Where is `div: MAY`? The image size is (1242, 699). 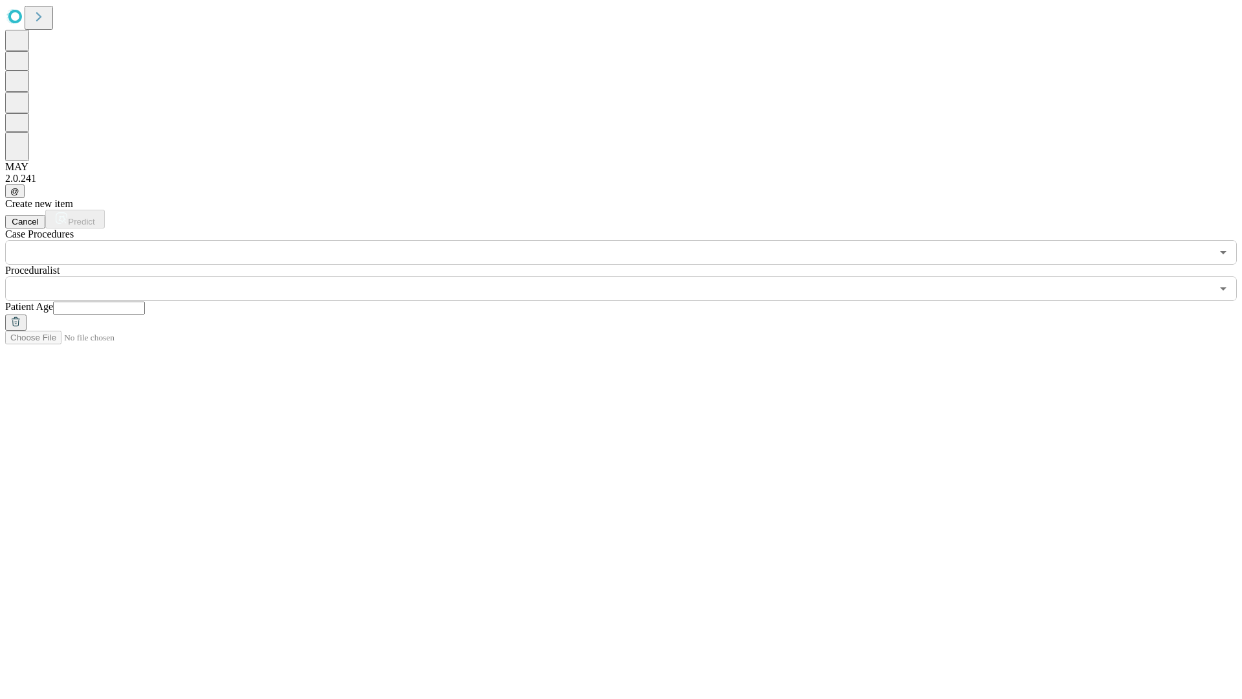
div: MAY is located at coordinates (621, 167).